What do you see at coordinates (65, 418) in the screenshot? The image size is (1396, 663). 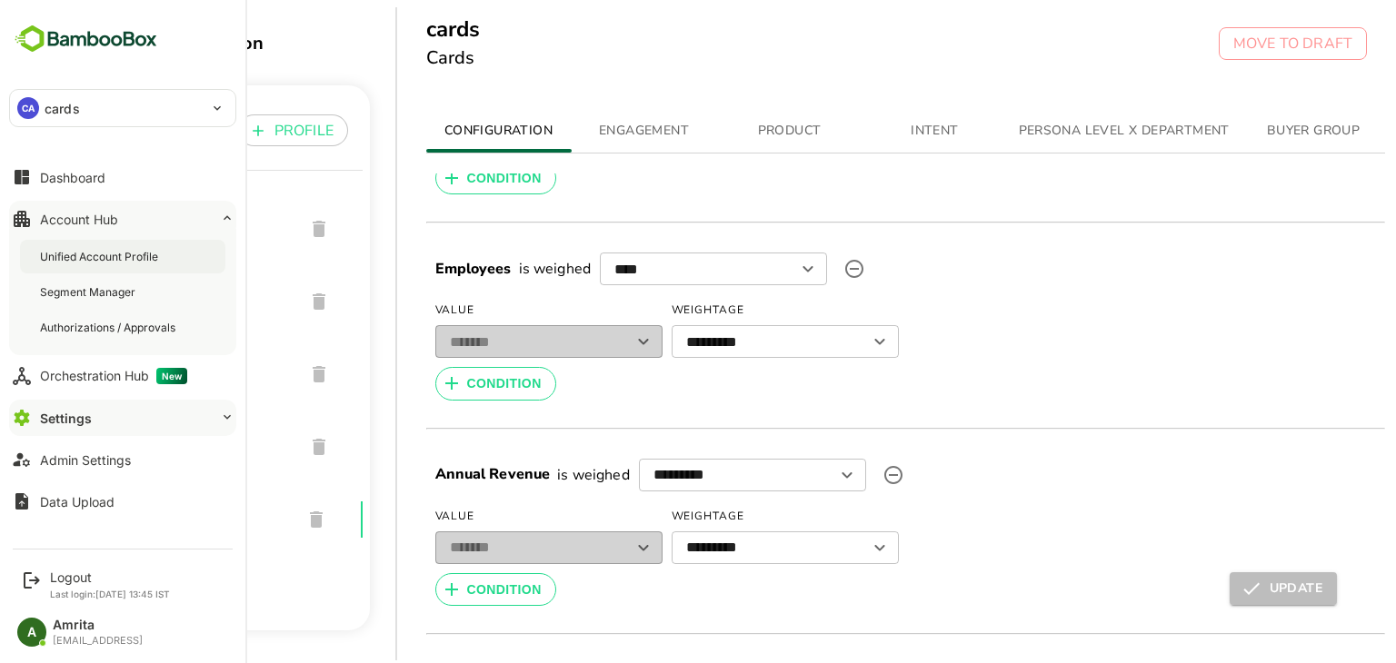 I see `div: Settings` at bounding box center [65, 418].